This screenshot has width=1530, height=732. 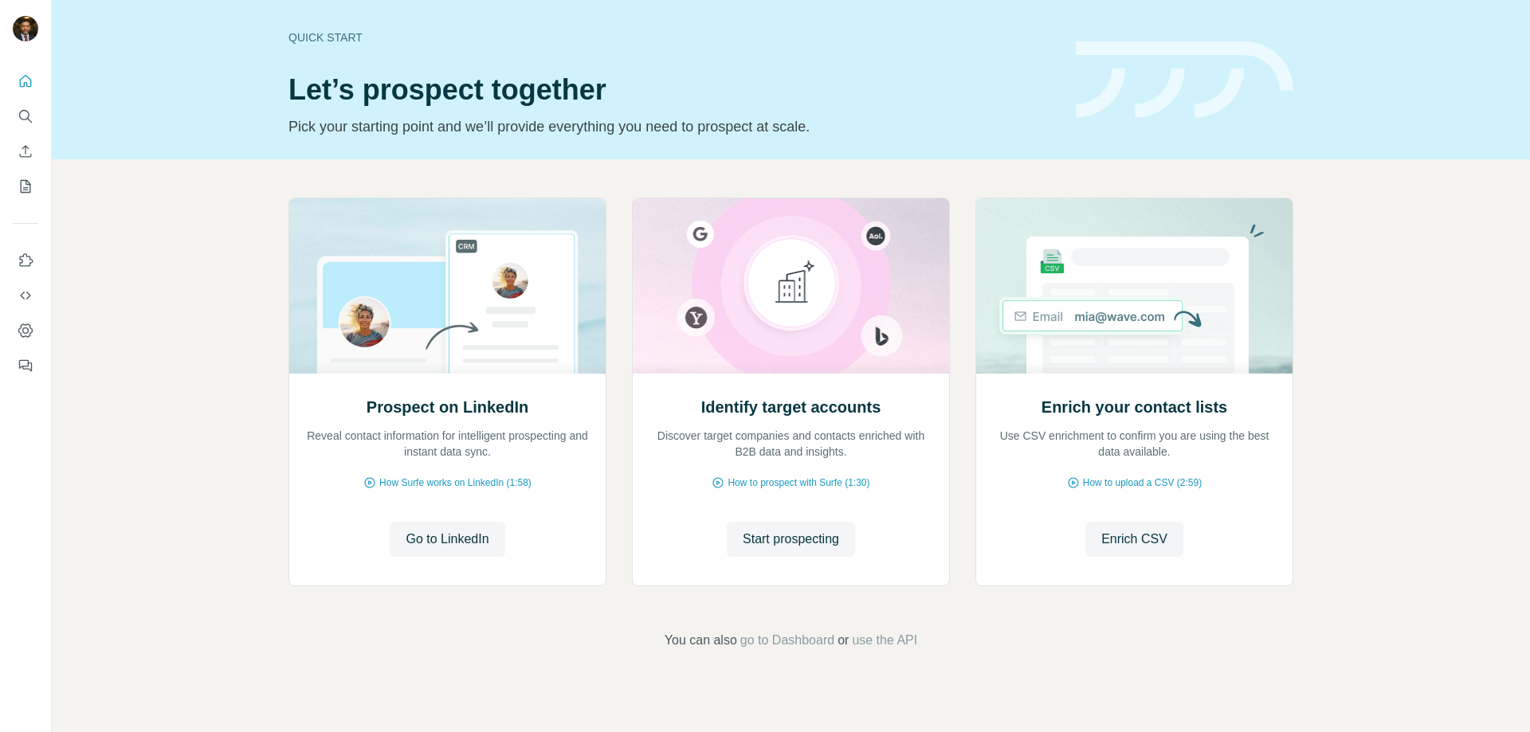 I want to click on img: Prospect on LinkedIn, so click(x=447, y=286).